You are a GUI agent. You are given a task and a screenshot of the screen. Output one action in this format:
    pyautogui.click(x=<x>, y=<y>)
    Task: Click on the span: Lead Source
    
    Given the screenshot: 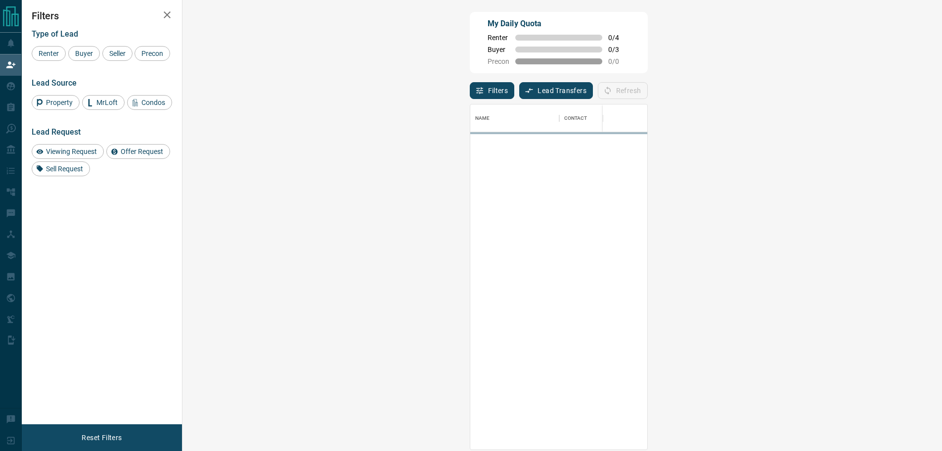 What is the action you would take?
    pyautogui.click(x=54, y=83)
    